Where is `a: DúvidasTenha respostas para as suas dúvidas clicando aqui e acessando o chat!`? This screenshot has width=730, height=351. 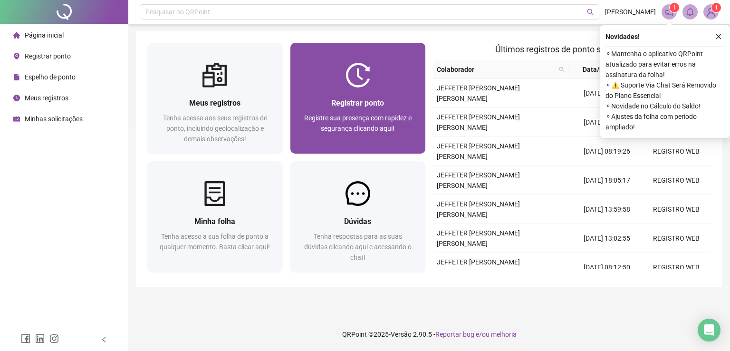 a: DúvidasTenha respostas para as suas dúvidas clicando aqui e acessando o chat! is located at coordinates (358, 216).